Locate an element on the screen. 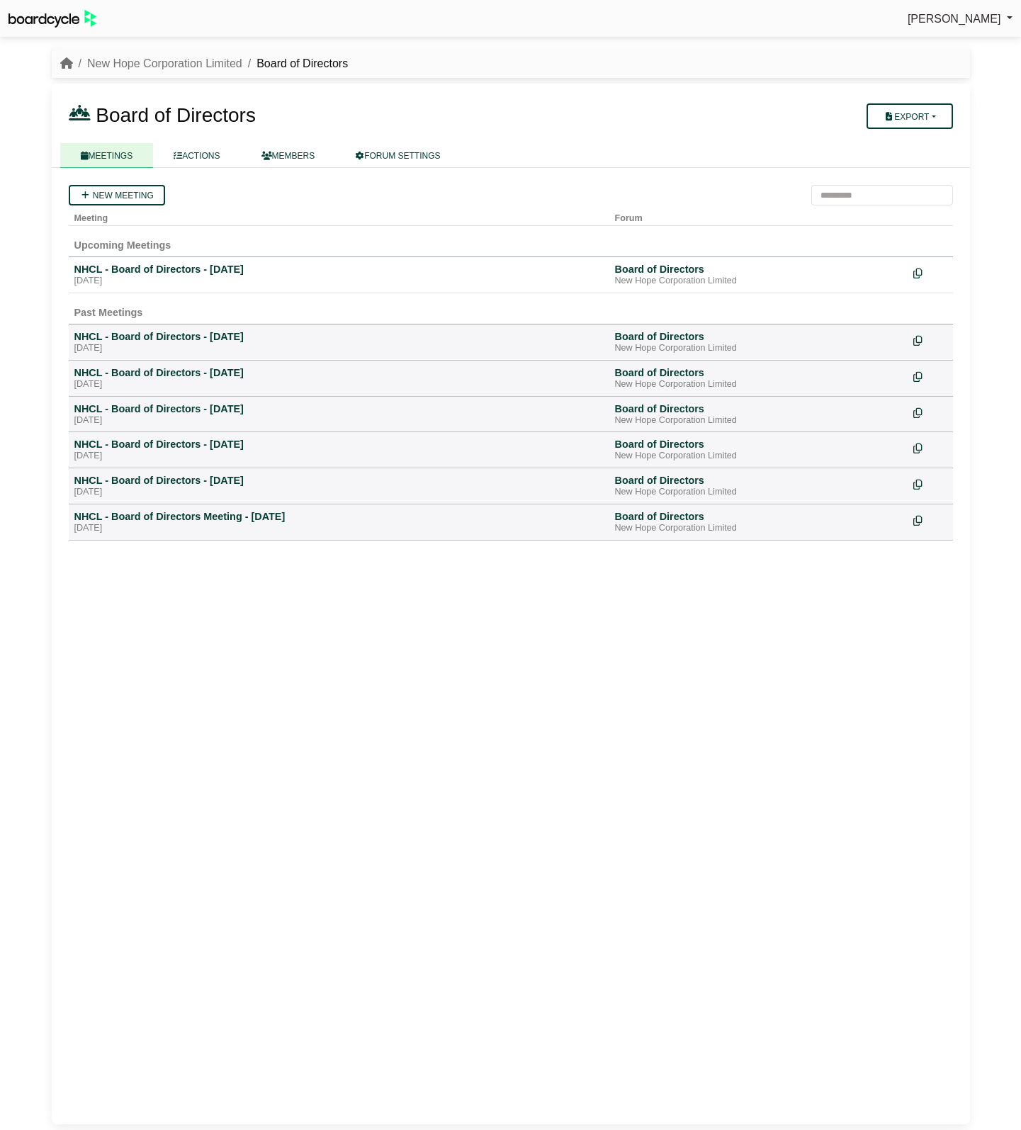 Image resolution: width=1021 pixels, height=1130 pixels. nav: breadcrumb is located at coordinates (204, 64).